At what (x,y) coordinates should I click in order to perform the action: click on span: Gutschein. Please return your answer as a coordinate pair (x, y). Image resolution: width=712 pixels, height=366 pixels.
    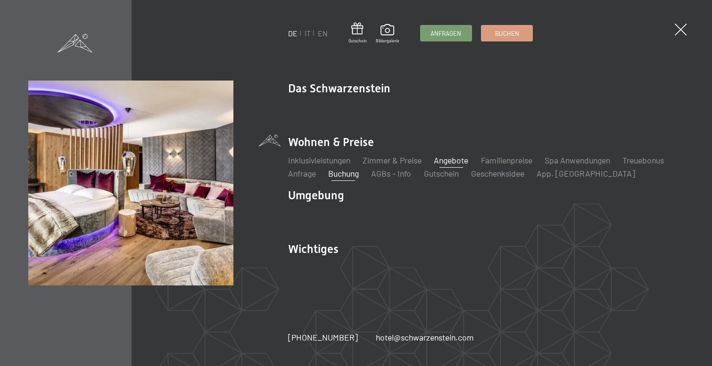
    Looking at the image, I should click on (357, 41).